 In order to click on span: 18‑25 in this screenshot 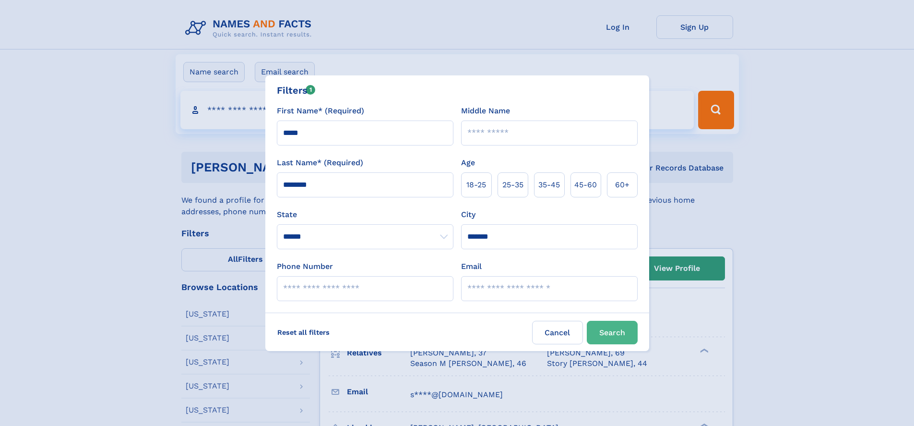, I will do `click(476, 185)`.